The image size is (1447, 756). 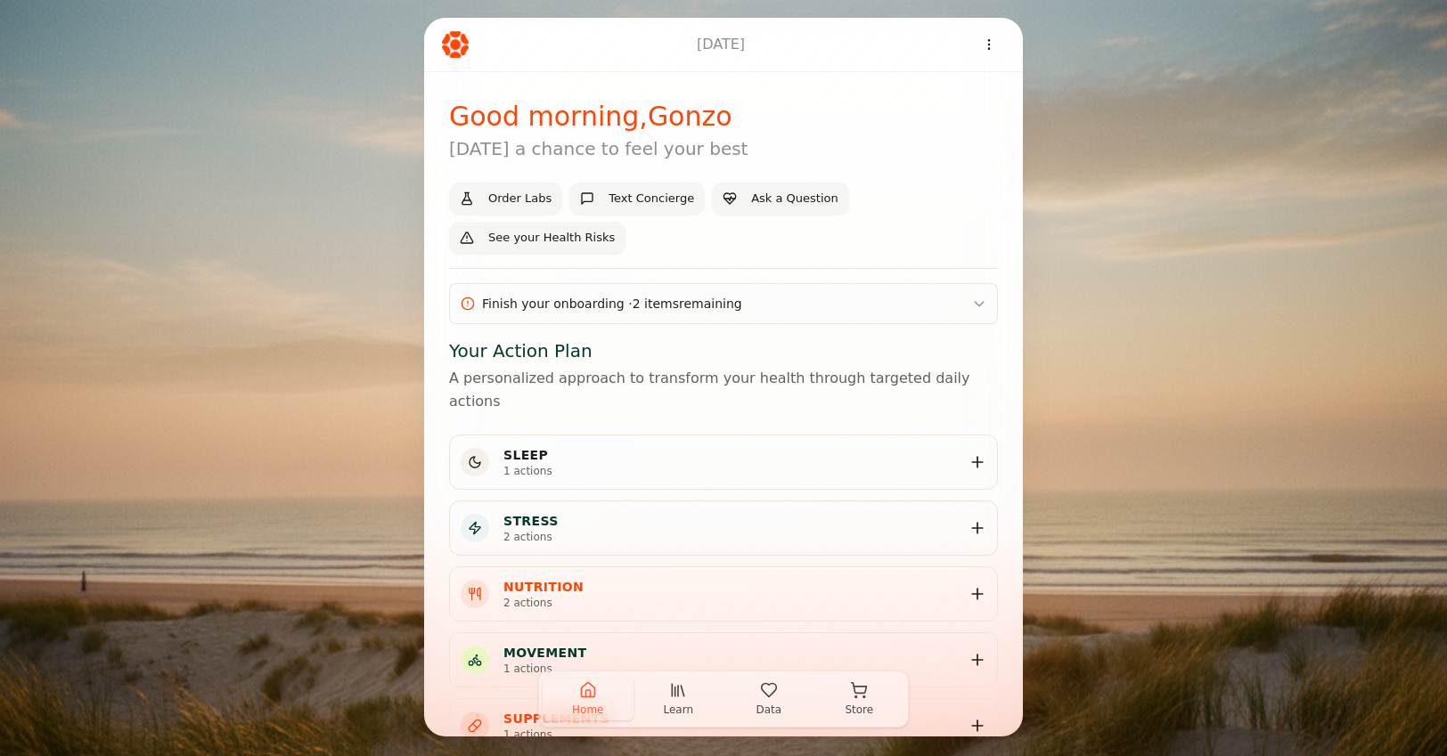 What do you see at coordinates (768, 710) in the screenshot?
I see `span: Data` at bounding box center [768, 710].